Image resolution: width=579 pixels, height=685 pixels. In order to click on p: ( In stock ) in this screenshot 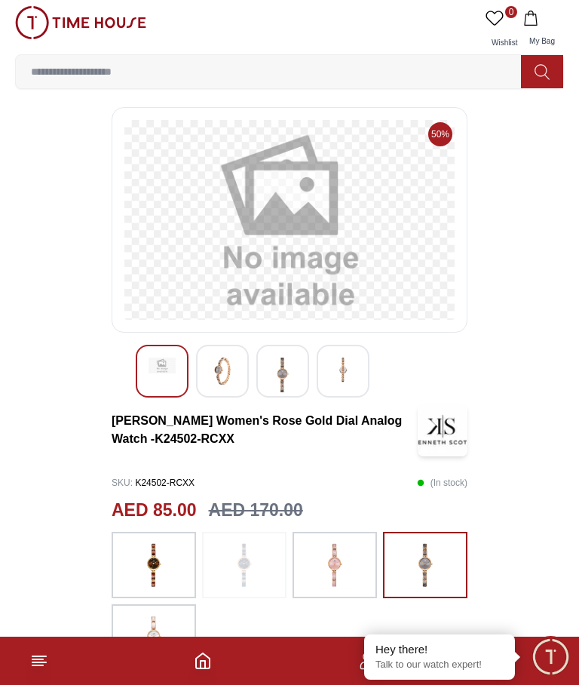, I will do `click(442, 483)`.